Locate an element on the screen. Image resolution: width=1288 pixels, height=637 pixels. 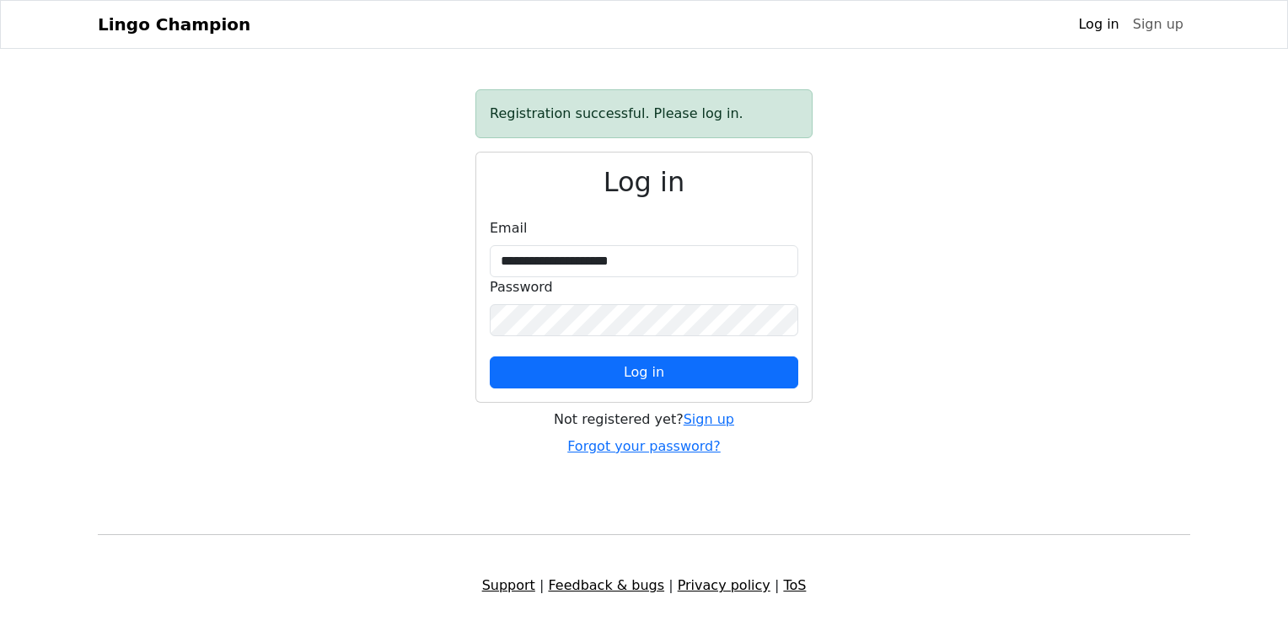
a: Forgot your password? is located at coordinates (644, 446).